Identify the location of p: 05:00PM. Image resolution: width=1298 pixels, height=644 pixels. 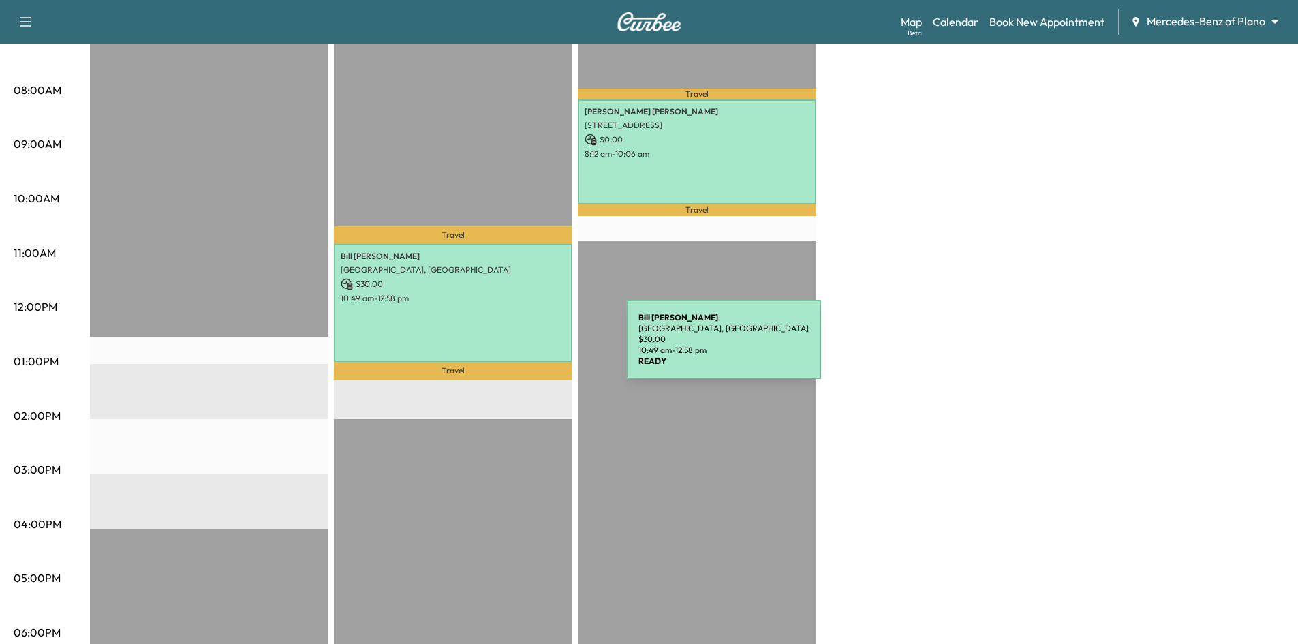
(37, 578).